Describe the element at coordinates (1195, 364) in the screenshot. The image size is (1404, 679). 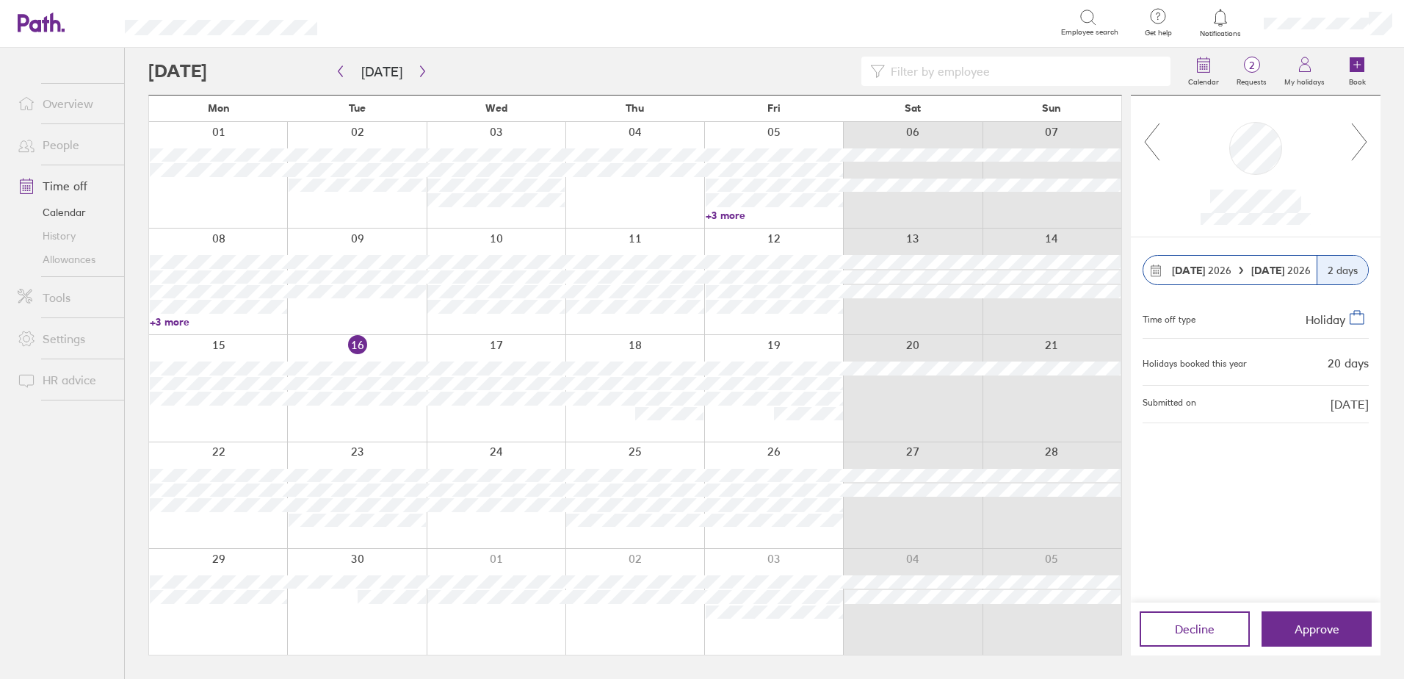
I see `div: Holidays booked this year` at that location.